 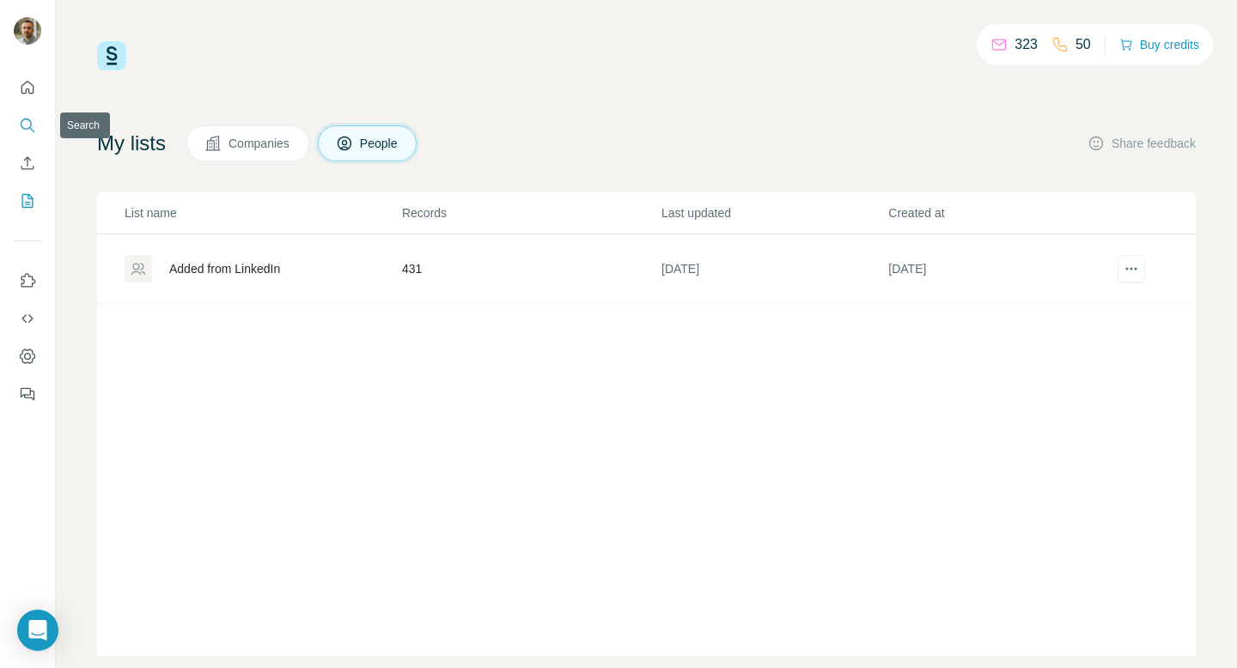 What do you see at coordinates (259, 143) in the screenshot?
I see `span: Companies` at bounding box center [259, 143].